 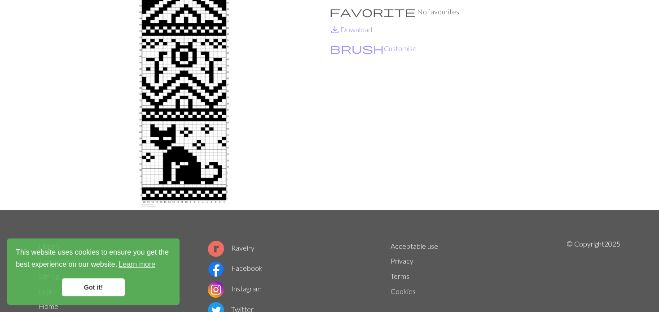 I want to click on img: Instagram logo, so click(x=216, y=290).